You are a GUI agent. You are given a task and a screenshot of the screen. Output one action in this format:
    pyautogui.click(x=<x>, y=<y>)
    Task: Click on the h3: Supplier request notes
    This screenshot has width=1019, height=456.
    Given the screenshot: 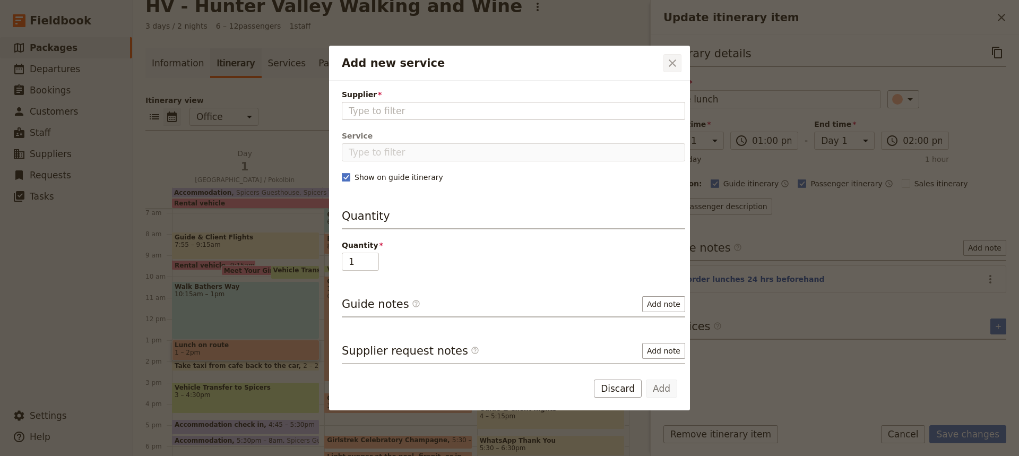 What is the action you would take?
    pyautogui.click(x=410, y=351)
    